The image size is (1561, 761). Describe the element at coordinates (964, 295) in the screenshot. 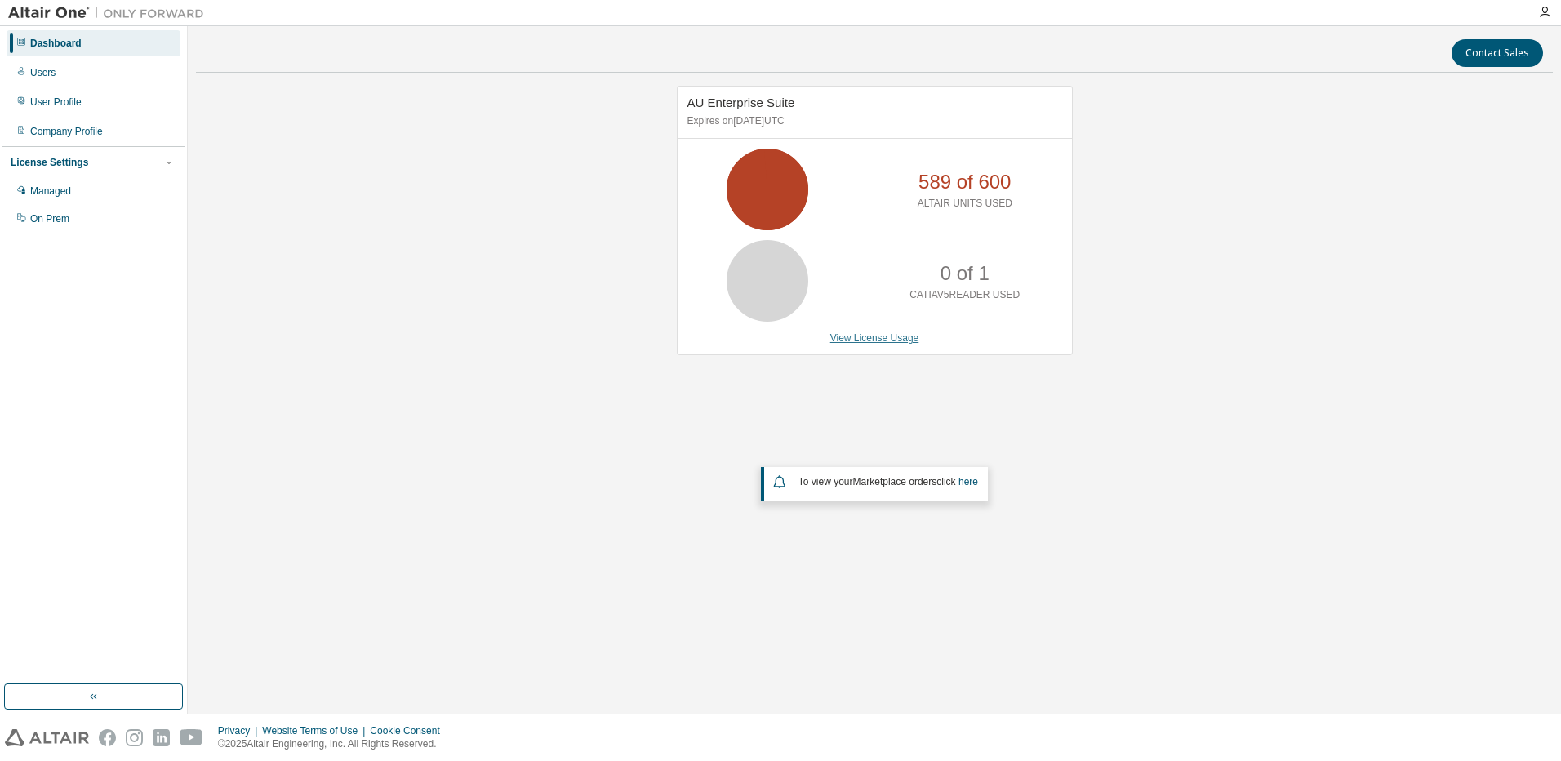

I see `p: CATIAV5READER USED` at that location.